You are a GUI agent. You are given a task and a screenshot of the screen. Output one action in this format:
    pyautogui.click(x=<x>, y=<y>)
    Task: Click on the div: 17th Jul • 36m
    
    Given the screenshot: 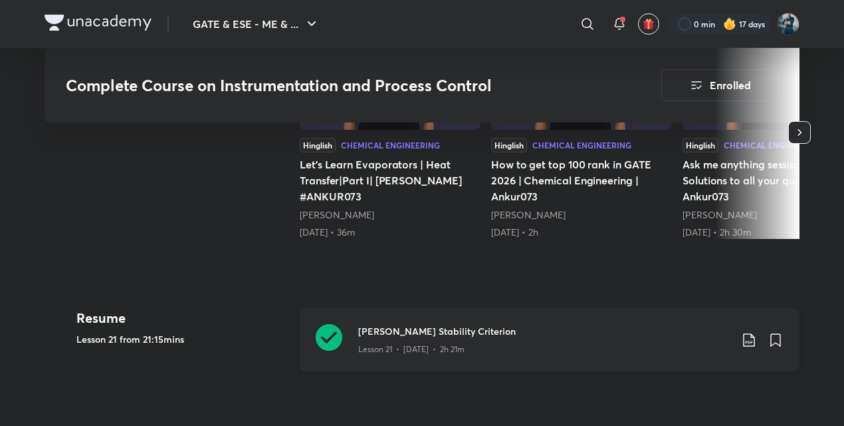 What is the action you would take?
    pyautogui.click(x=390, y=232)
    